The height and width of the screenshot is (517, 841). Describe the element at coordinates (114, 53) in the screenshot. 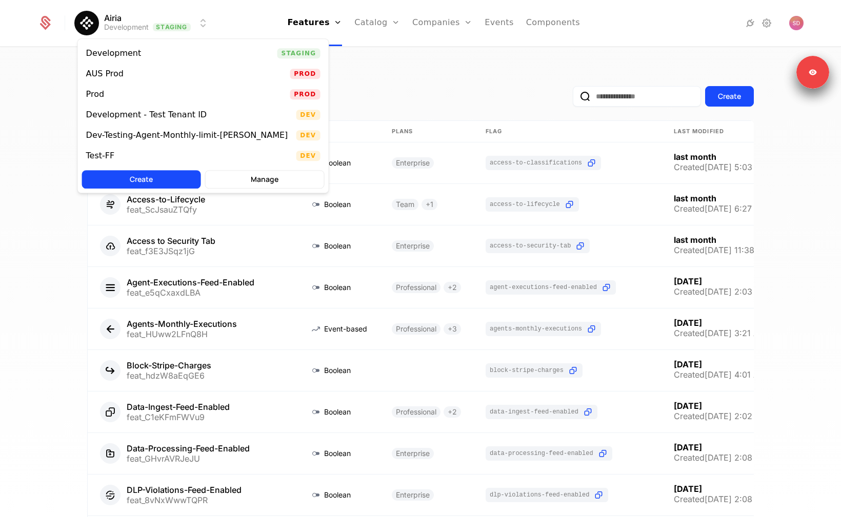

I see `div: Development` at that location.